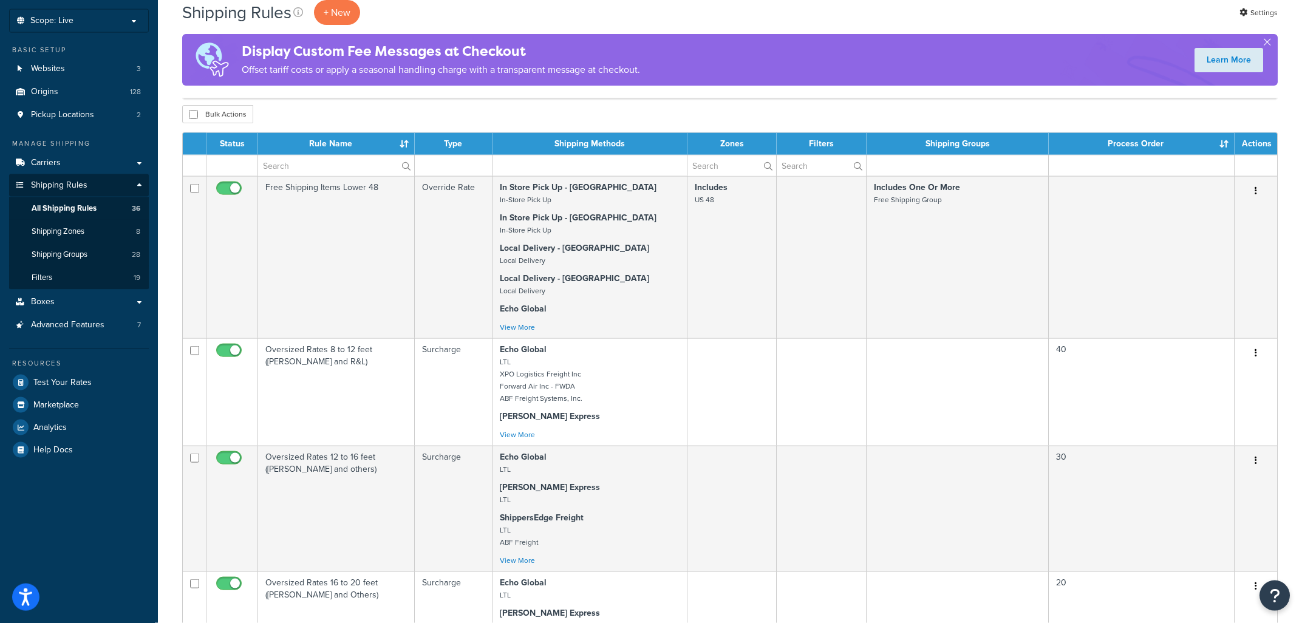 This screenshot has width=1302, height=623. I want to click on h1: Shipping Rules, so click(237, 12).